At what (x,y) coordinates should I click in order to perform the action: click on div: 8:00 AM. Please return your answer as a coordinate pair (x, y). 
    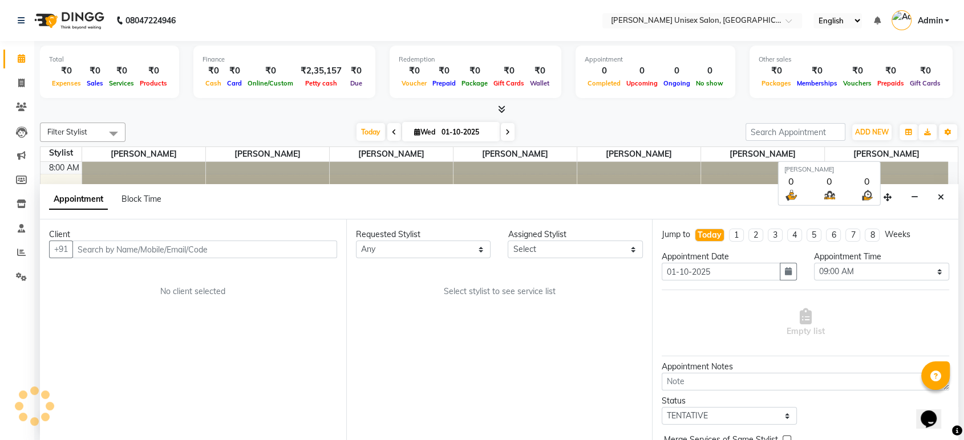
    Looking at the image, I should click on (64, 168).